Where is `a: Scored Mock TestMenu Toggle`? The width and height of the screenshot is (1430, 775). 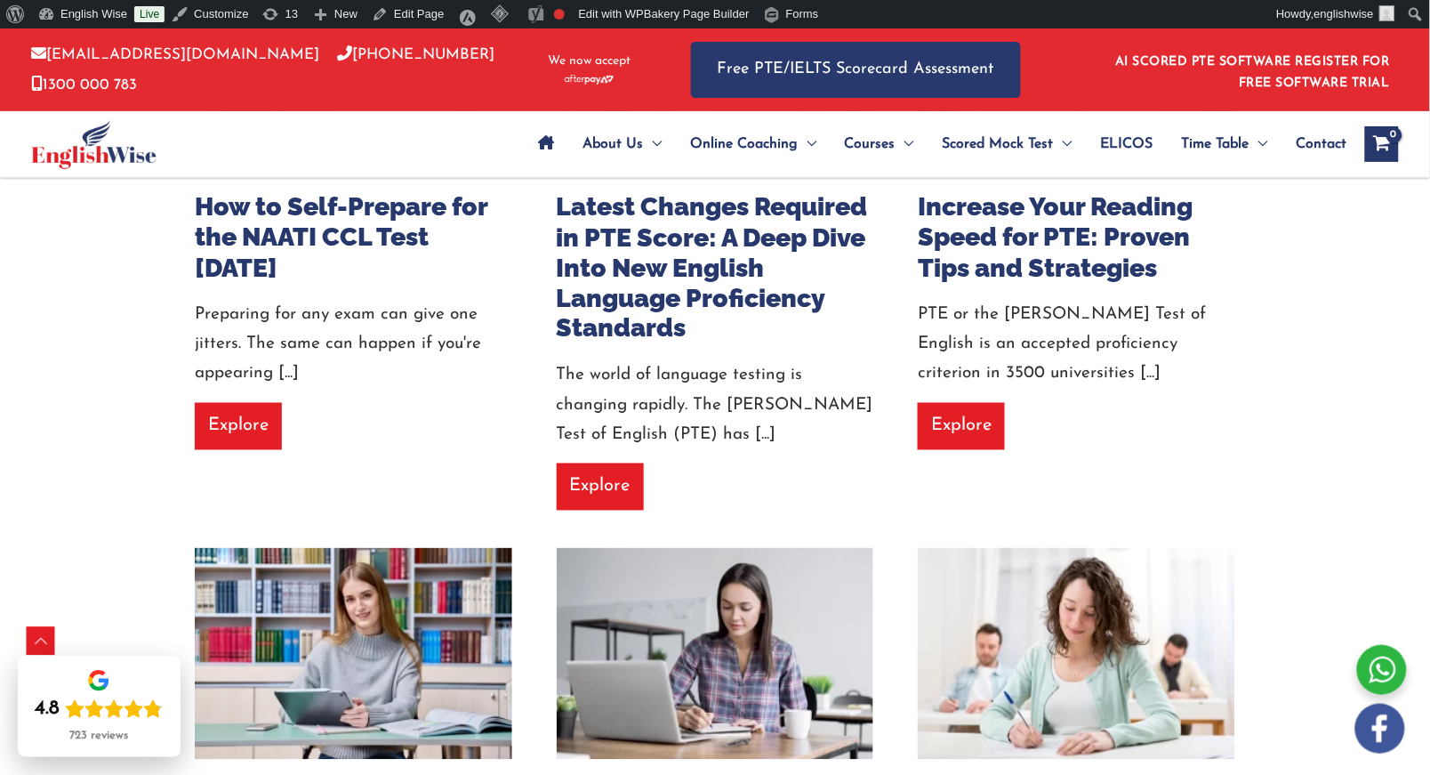 a: Scored Mock TestMenu Toggle is located at coordinates (1008, 144).